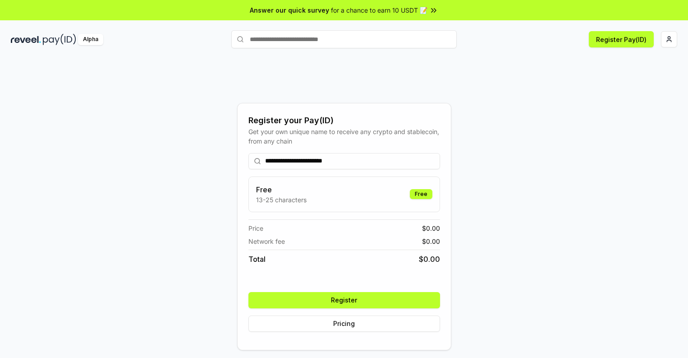 Image resolution: width=688 pixels, height=358 pixels. I want to click on img: reveel_dark, so click(26, 39).